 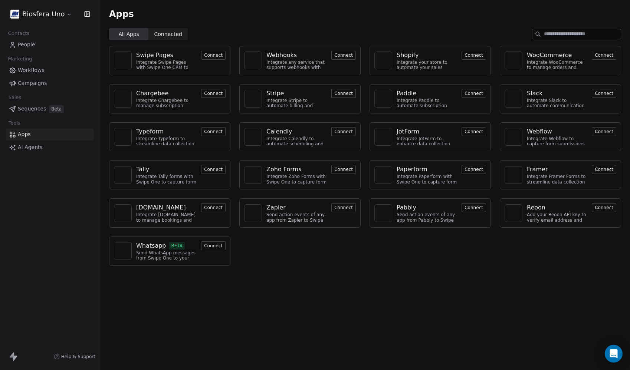 I want to click on a: WooCommerce, so click(x=557, y=55).